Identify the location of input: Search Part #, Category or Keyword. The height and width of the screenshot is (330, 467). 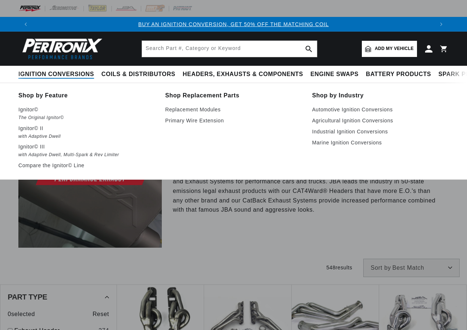
(229, 49).